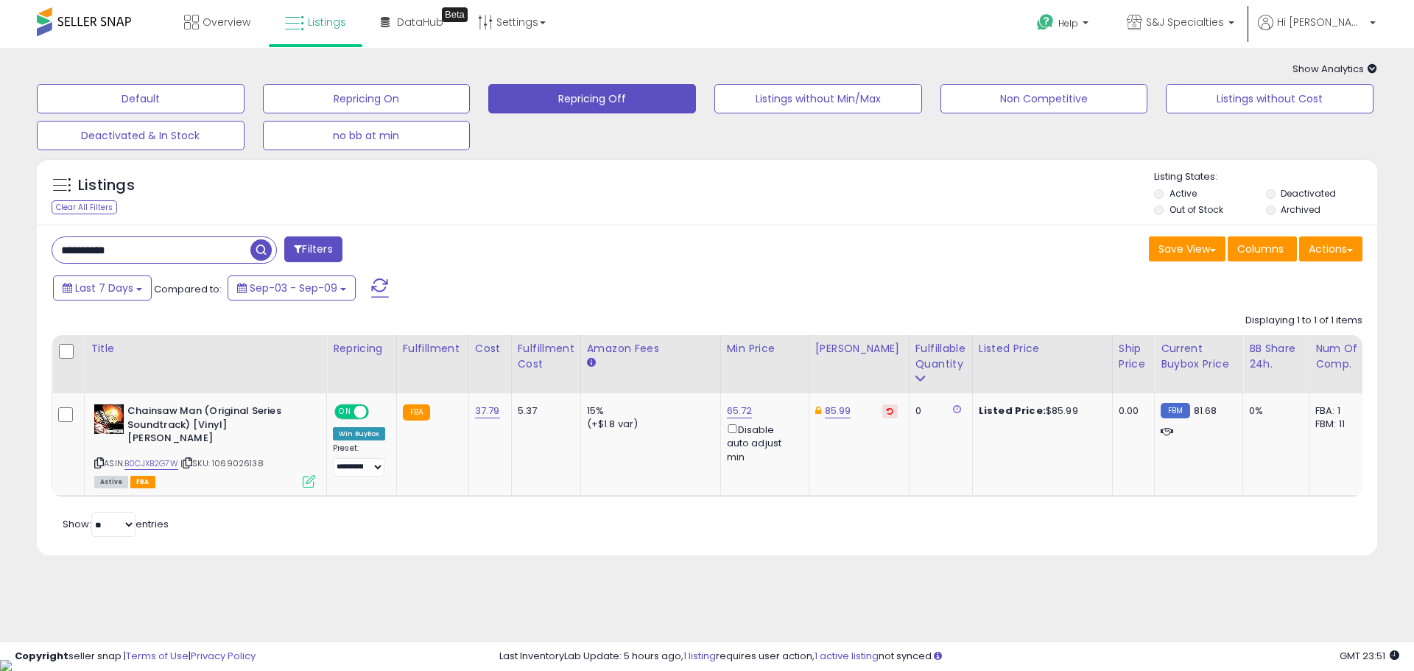  Describe the element at coordinates (1270, 99) in the screenshot. I see `button: Listings without Cost` at that location.